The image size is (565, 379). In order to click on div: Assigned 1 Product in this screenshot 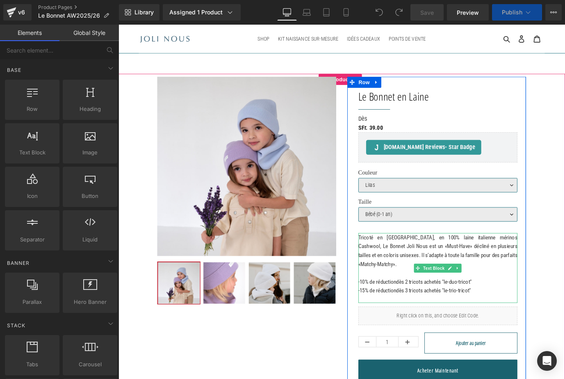, I will do `click(202, 12)`.